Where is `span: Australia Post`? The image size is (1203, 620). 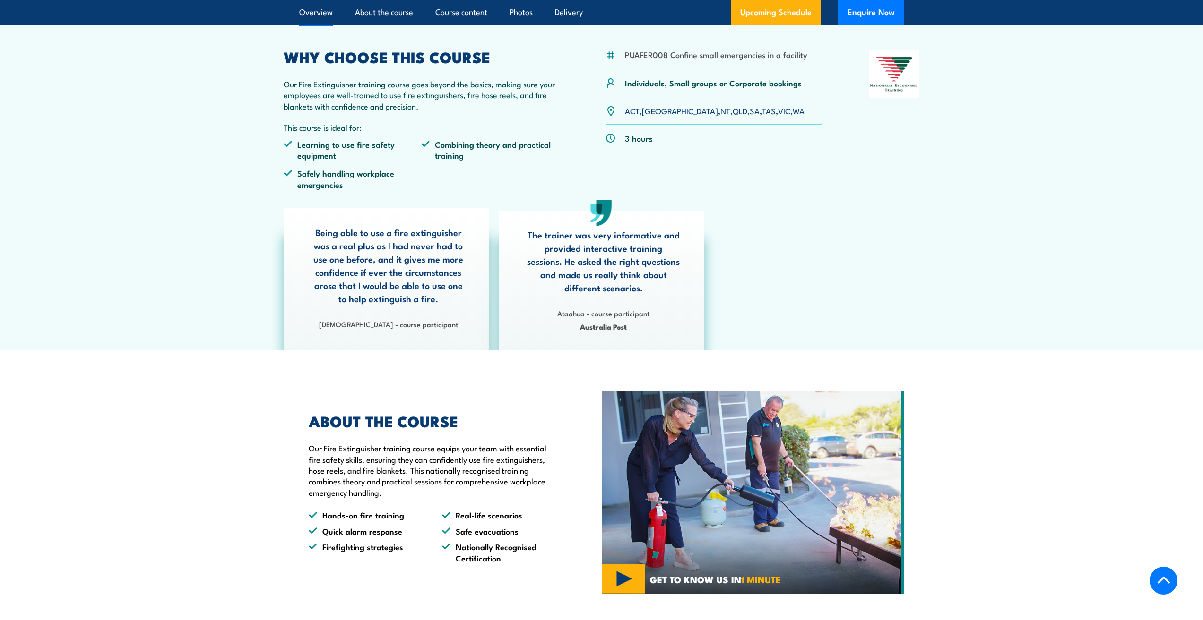 span: Australia Post is located at coordinates (603, 326).